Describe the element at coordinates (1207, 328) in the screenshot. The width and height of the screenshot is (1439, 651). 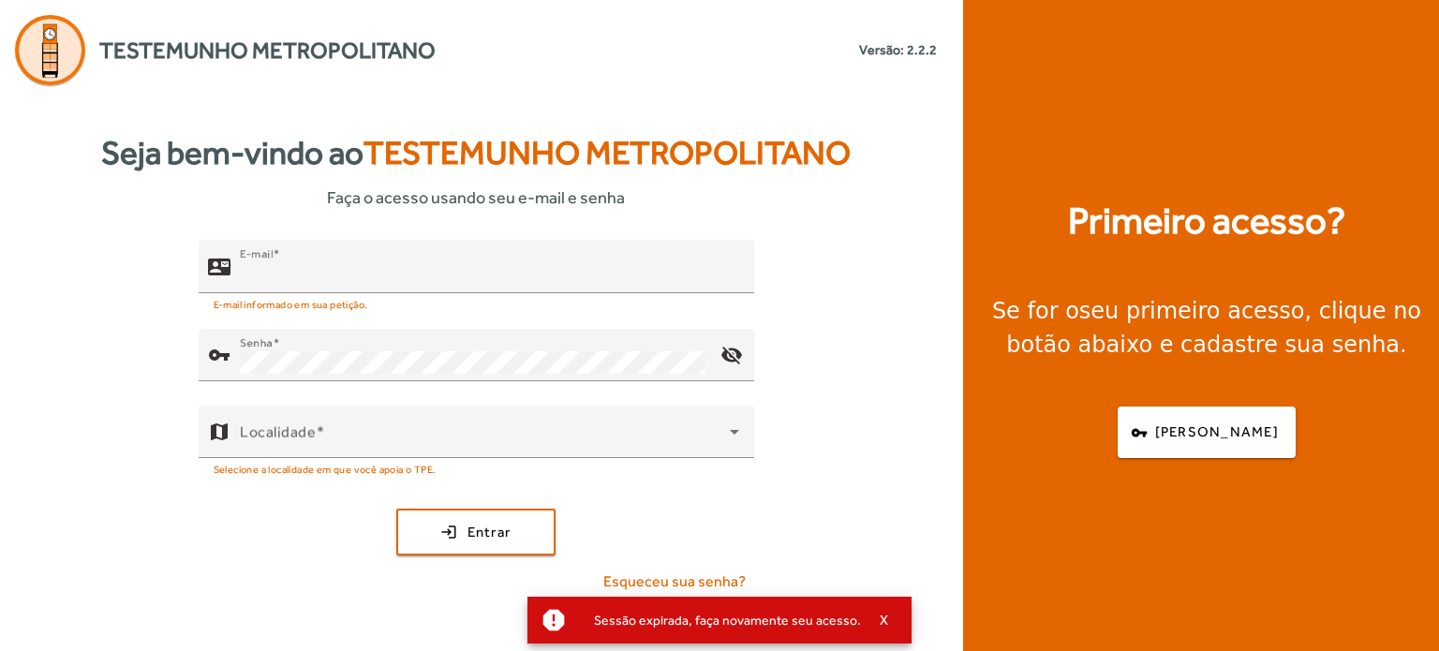
I see `div: Se for o , clique no botão abaixo e cadastre sua senha.` at that location.